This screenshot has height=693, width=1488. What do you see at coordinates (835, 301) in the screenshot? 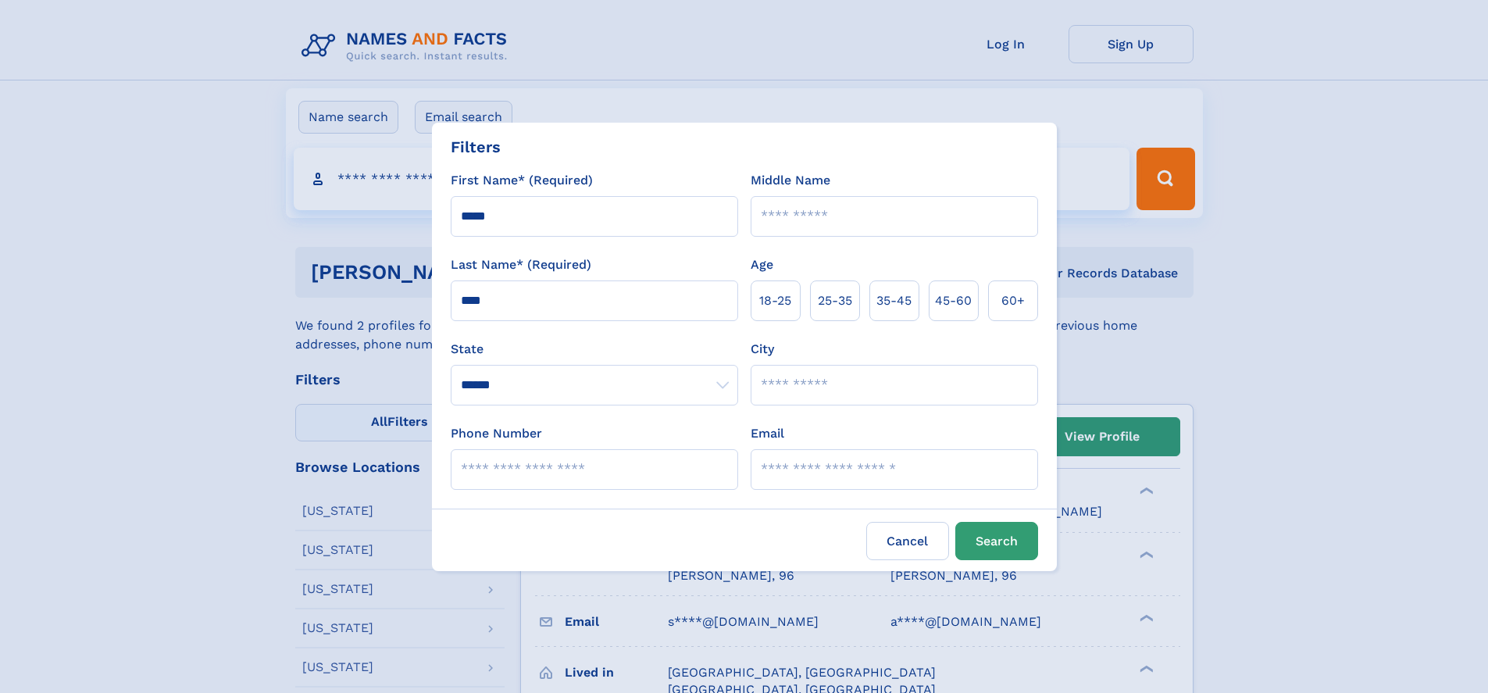
I see `span: 25‑35` at bounding box center [835, 301].